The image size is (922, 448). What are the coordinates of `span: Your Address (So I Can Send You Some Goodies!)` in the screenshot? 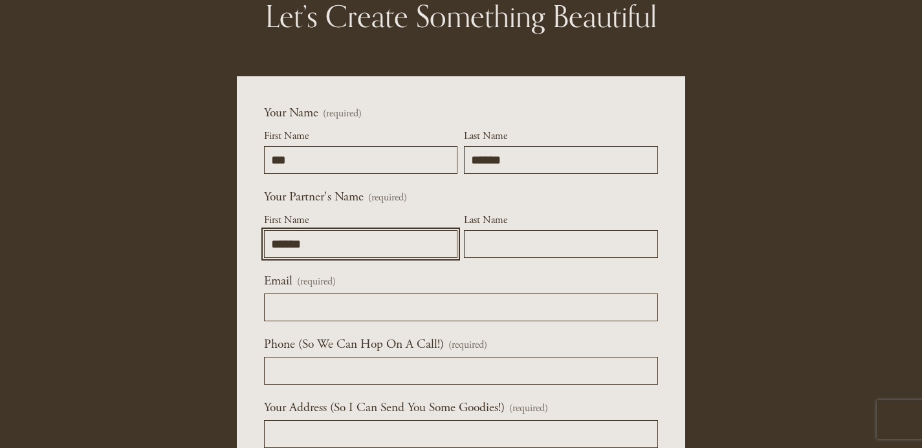 It's located at (384, 407).